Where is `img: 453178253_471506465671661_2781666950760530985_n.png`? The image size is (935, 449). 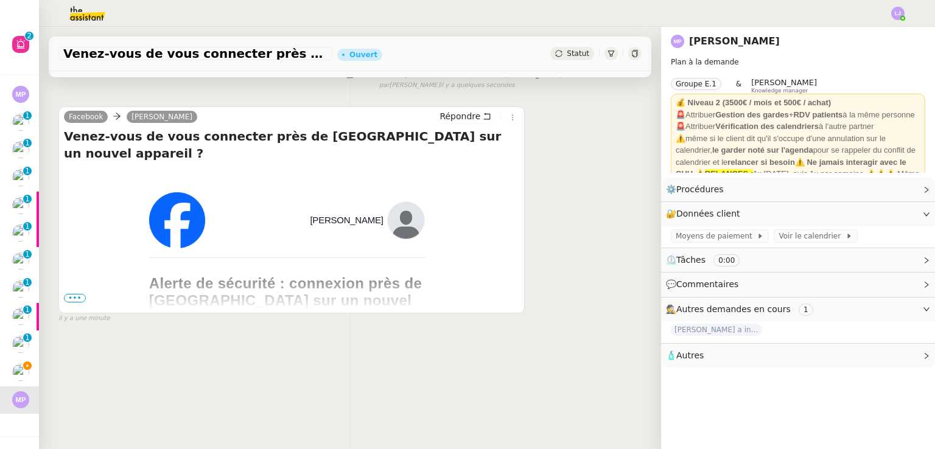
img: 453178253_471506465671661_2781666950760530985_n.png is located at coordinates (406, 220).